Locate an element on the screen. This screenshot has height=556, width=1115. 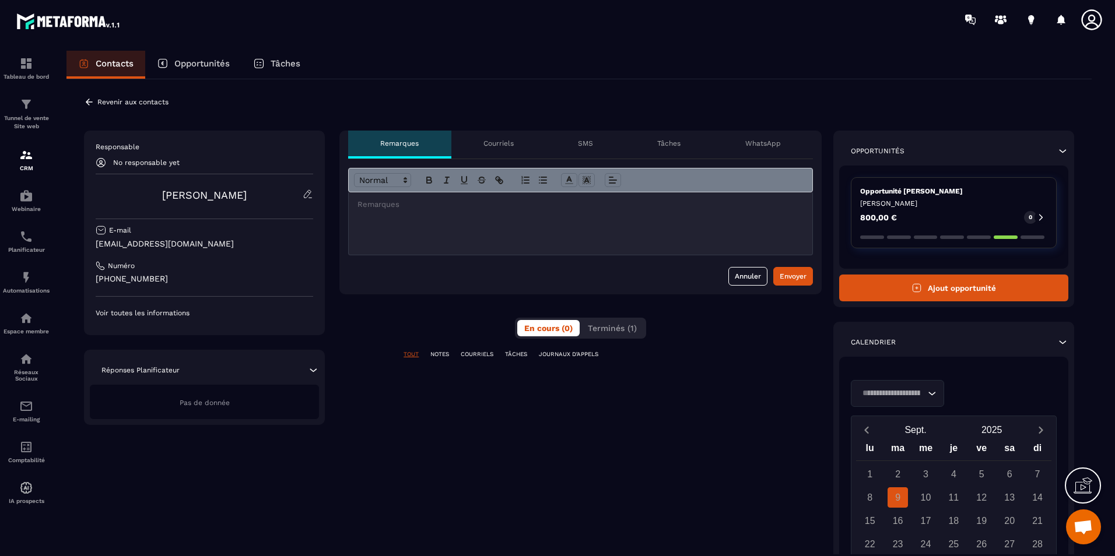
a: Opportunités is located at coordinates (193, 65).